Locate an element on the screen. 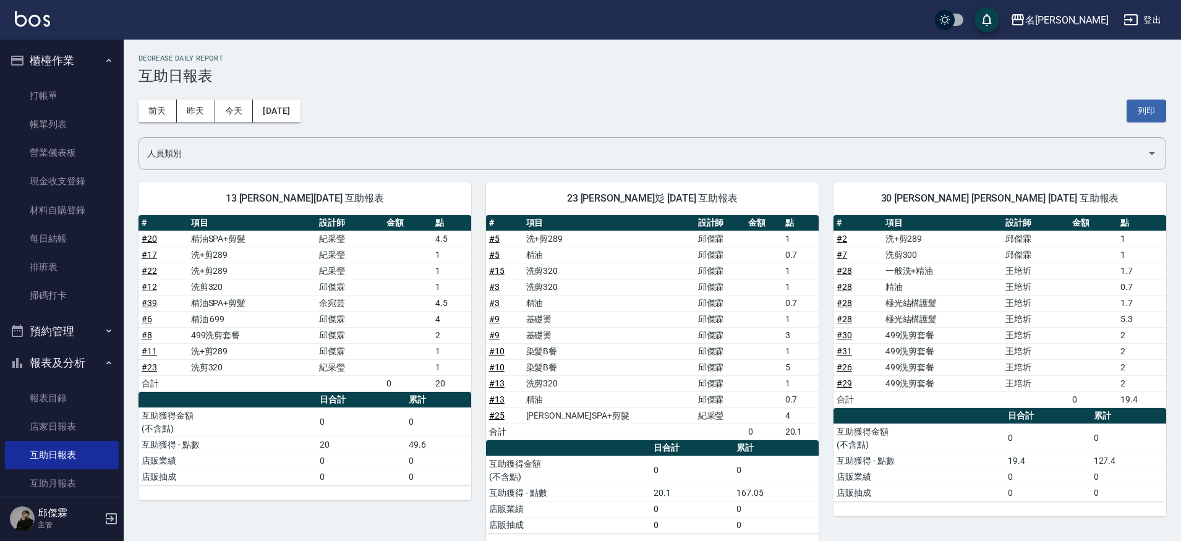 The image size is (1181, 541). td: 基礎燙 is located at coordinates (609, 319).